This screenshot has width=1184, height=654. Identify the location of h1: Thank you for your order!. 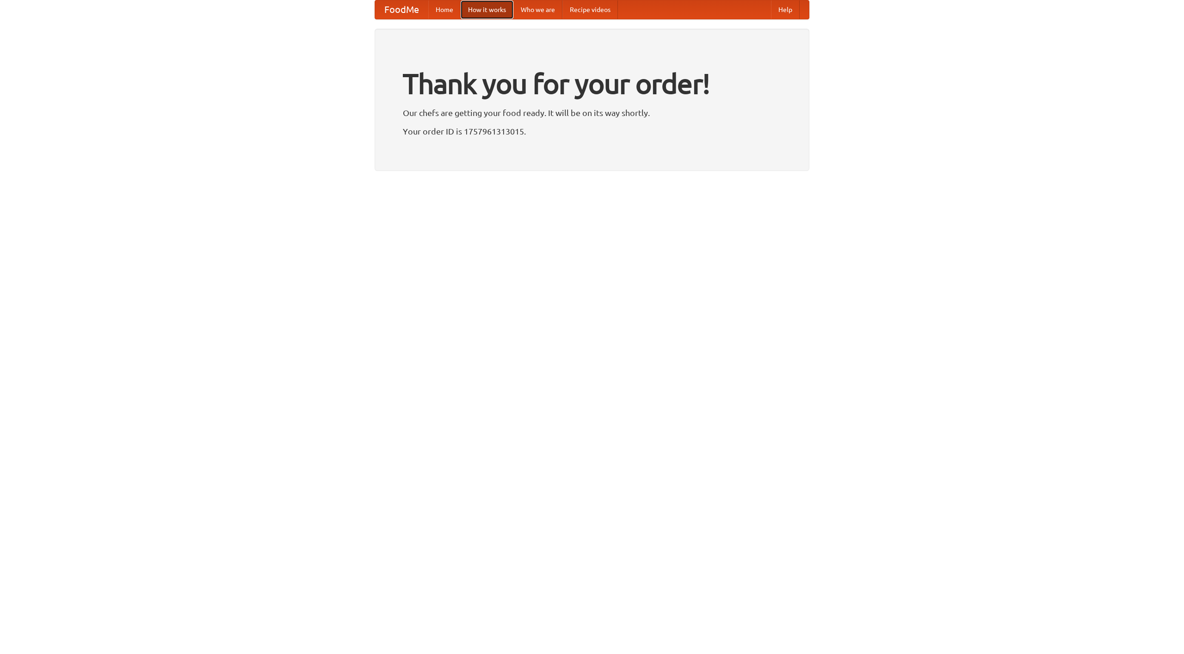
(592, 84).